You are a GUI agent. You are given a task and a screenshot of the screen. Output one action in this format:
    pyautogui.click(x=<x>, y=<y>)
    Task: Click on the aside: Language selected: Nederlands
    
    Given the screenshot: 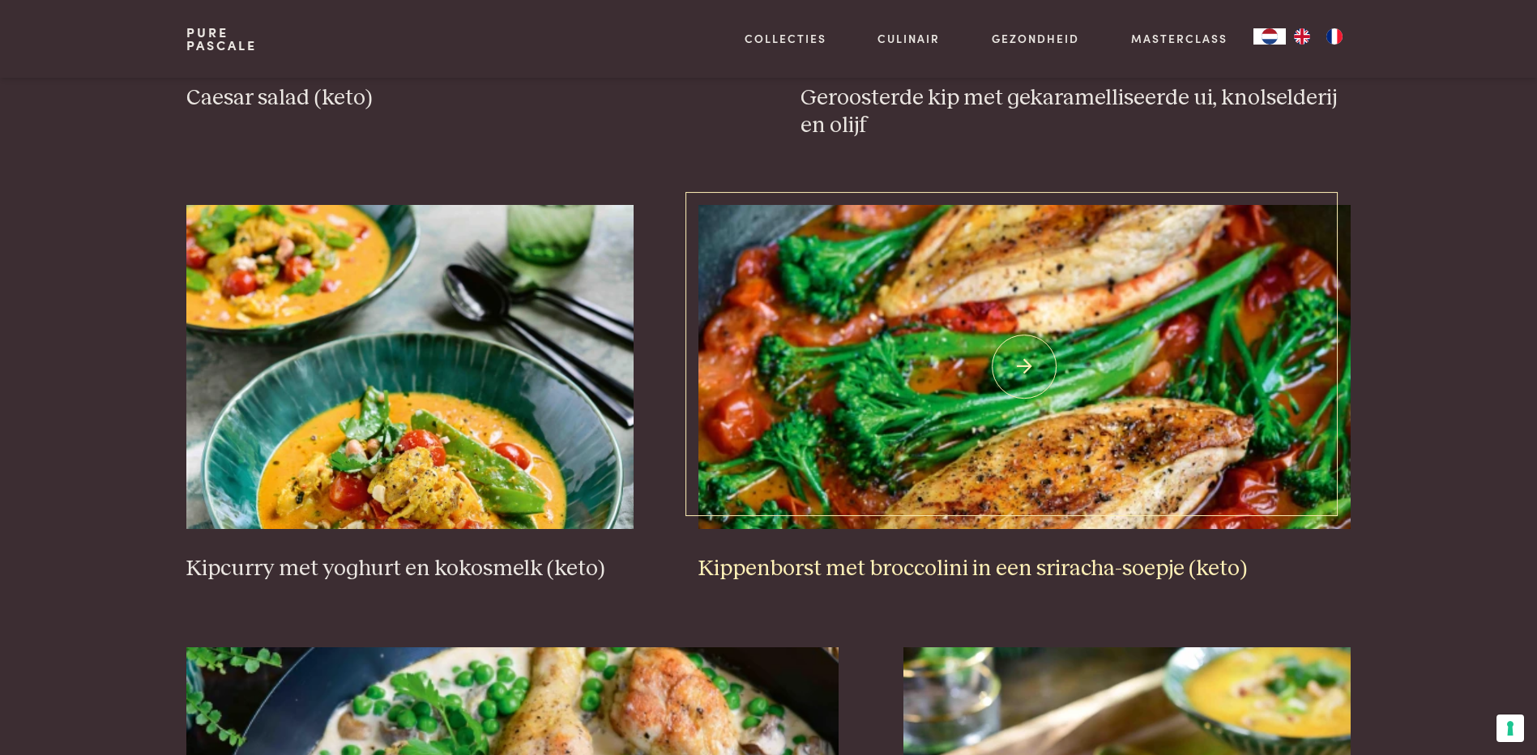 What is the action you would take?
    pyautogui.click(x=1302, y=36)
    